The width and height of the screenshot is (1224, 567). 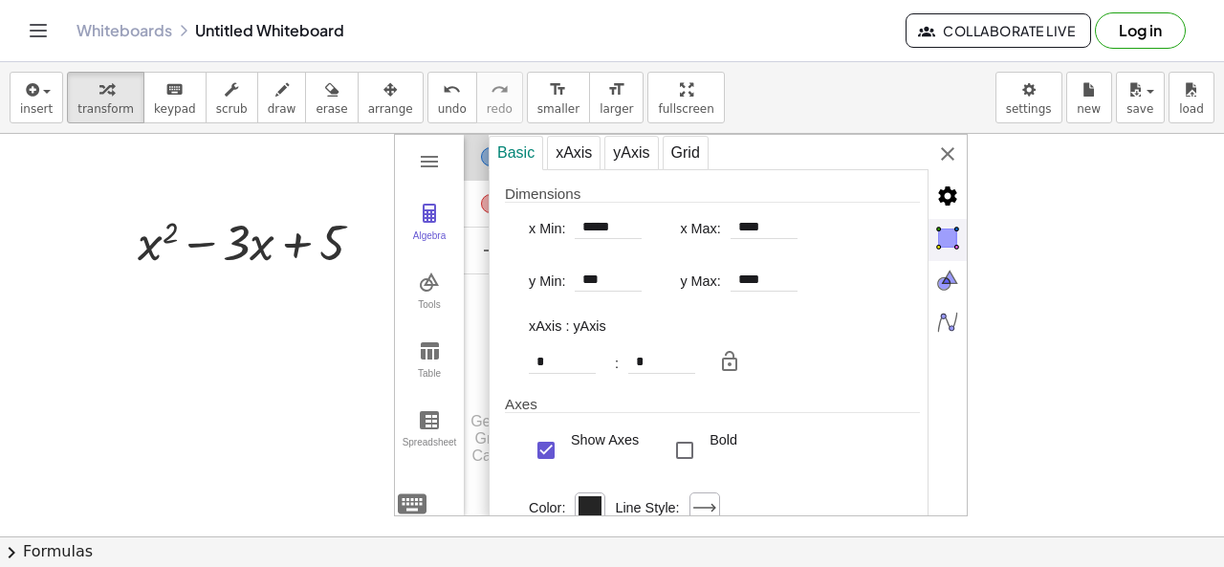 I want to click on button: settings, so click(x=1029, y=97).